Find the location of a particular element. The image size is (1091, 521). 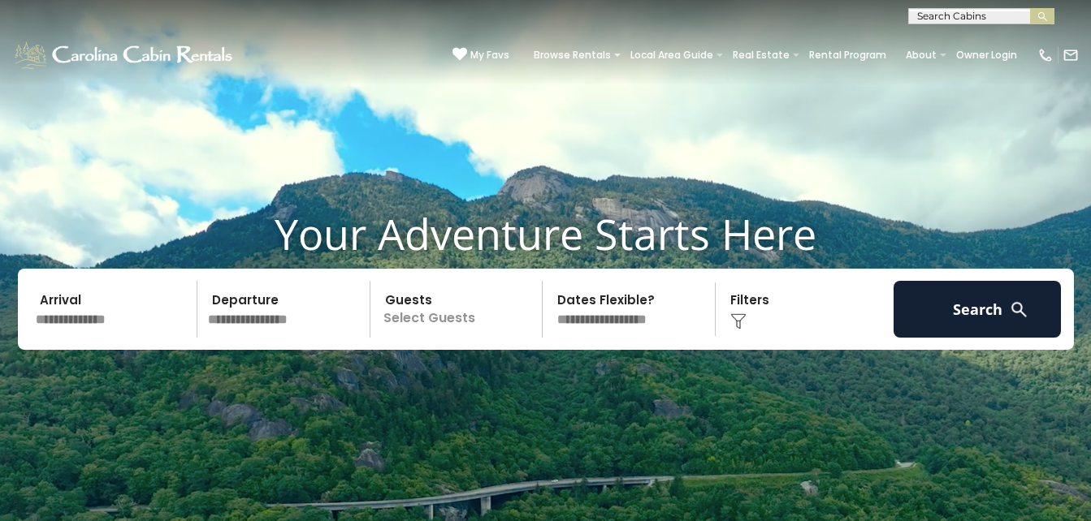

a: Owner Login is located at coordinates (986, 55).